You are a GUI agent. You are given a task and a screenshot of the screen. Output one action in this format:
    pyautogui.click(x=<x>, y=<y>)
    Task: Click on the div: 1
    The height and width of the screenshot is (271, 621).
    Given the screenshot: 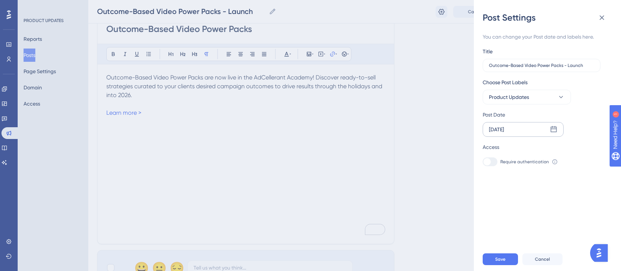 What is the action you would take?
    pyautogui.click(x=52, y=7)
    